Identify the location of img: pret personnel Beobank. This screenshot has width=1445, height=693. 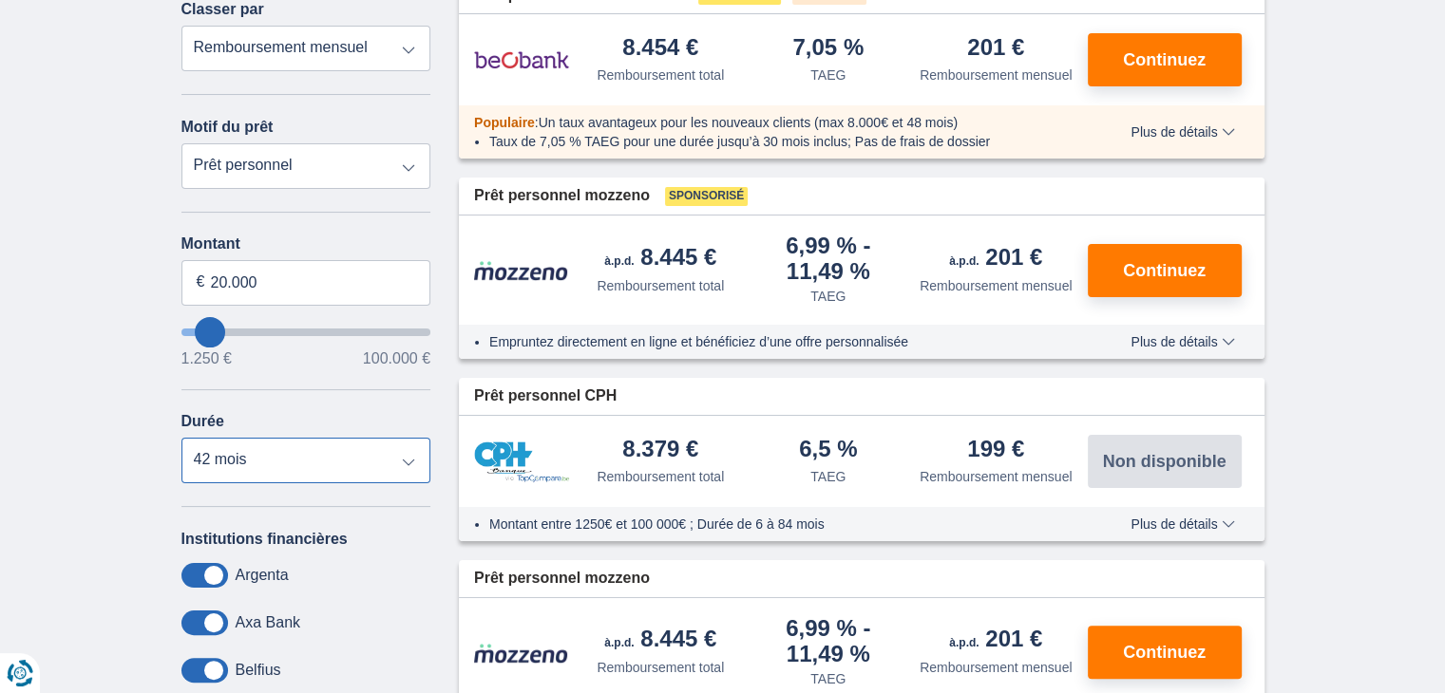
(521, 60).